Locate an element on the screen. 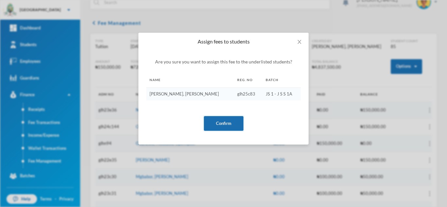  td: JS 1 - J S S 1A is located at coordinates (281, 94).